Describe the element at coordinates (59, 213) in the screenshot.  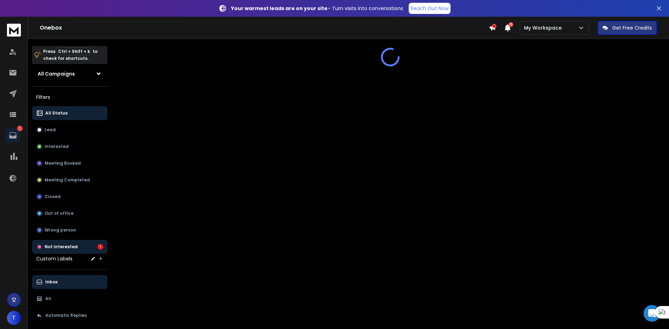
I see `p: Out of office` at that location.